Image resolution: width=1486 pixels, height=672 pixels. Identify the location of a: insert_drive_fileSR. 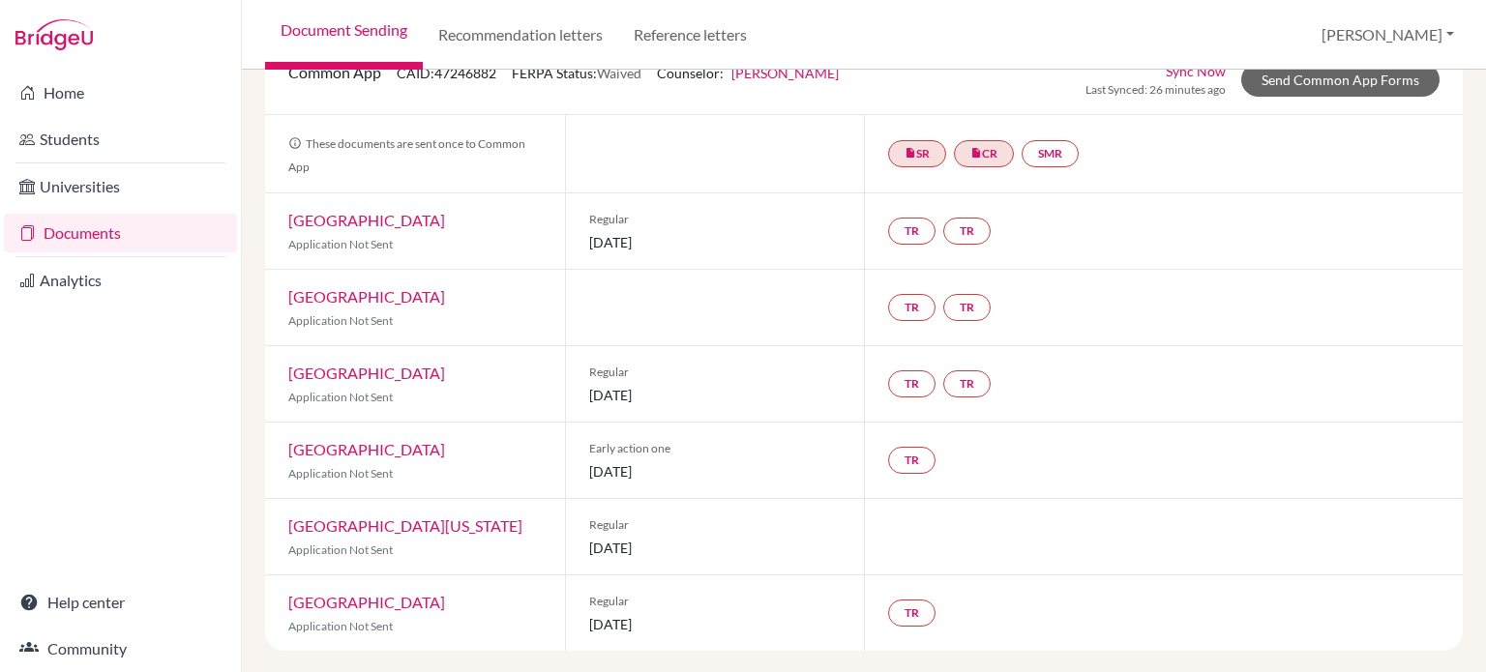
(917, 154).